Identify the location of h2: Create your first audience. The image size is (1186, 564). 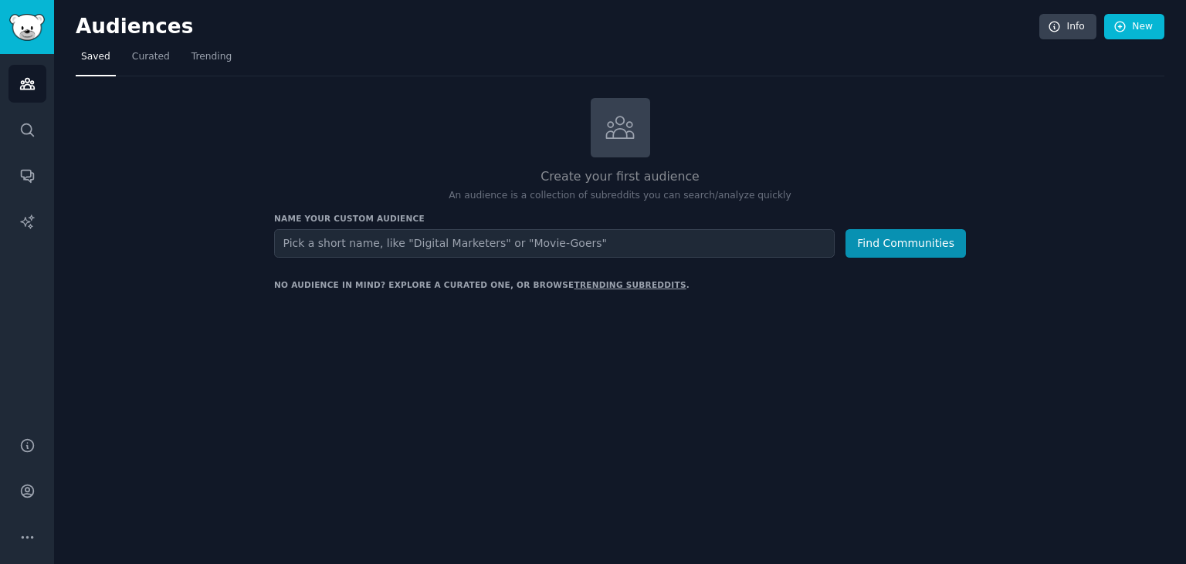
(620, 177).